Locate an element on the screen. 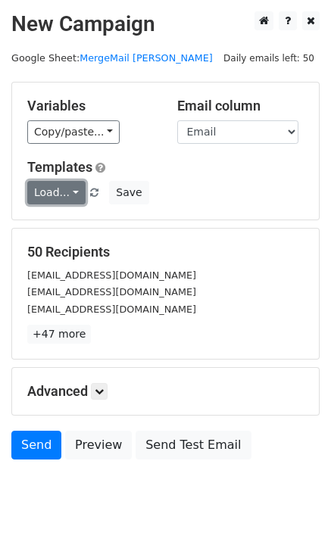  a: Load... is located at coordinates (56, 192).